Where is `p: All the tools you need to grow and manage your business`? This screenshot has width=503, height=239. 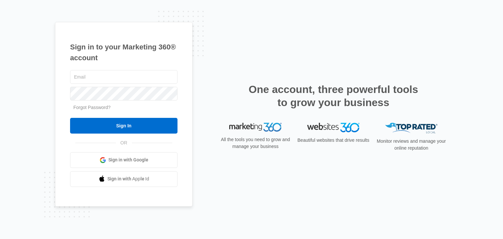
p: All the tools you need to grow and manage your business is located at coordinates (255, 143).